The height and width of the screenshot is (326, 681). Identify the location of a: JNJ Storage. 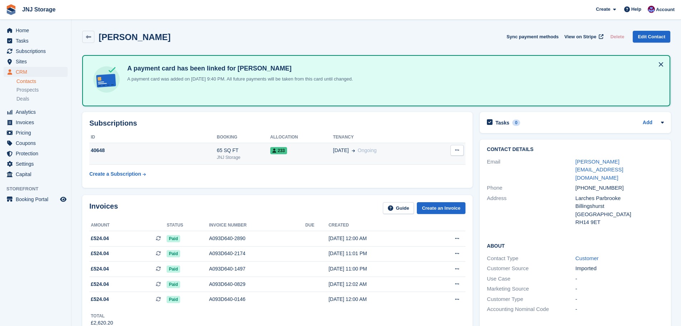
(39, 9).